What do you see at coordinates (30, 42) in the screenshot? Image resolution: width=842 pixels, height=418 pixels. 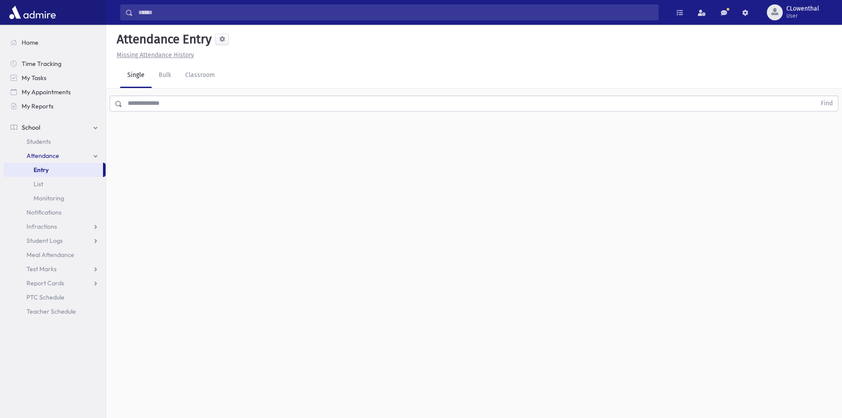 I see `span: Home` at bounding box center [30, 42].